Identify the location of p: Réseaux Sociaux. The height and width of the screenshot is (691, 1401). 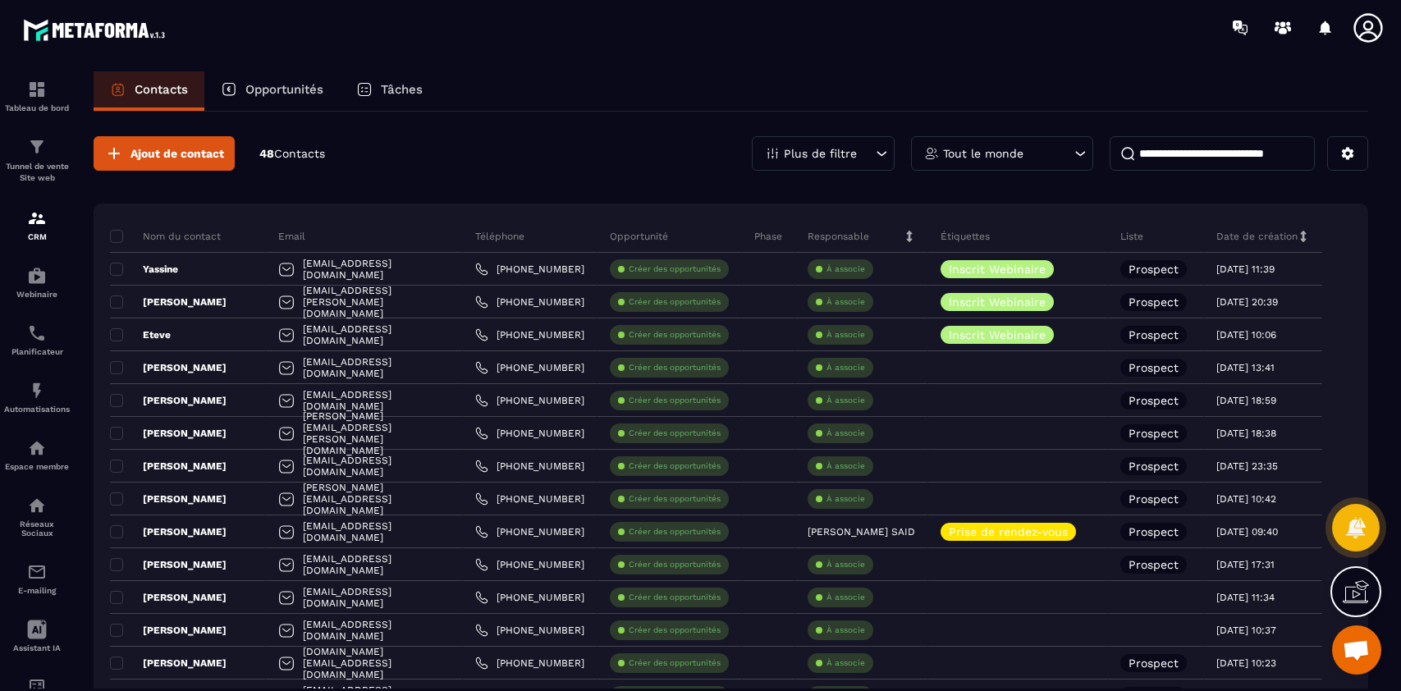
(37, 529).